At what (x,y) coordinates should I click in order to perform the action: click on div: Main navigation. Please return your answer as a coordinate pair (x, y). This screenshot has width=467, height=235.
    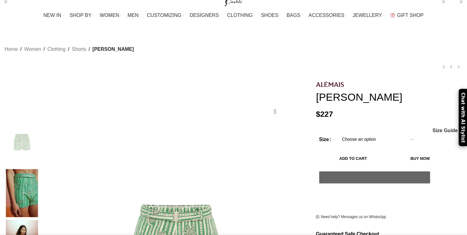
    Looking at the image, I should click on (233, 15).